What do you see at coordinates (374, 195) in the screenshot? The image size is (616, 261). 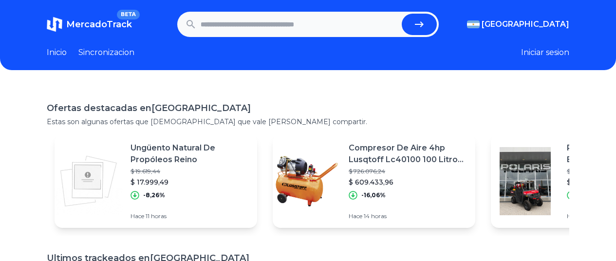 I see `p: -16,06%` at bounding box center [374, 195].